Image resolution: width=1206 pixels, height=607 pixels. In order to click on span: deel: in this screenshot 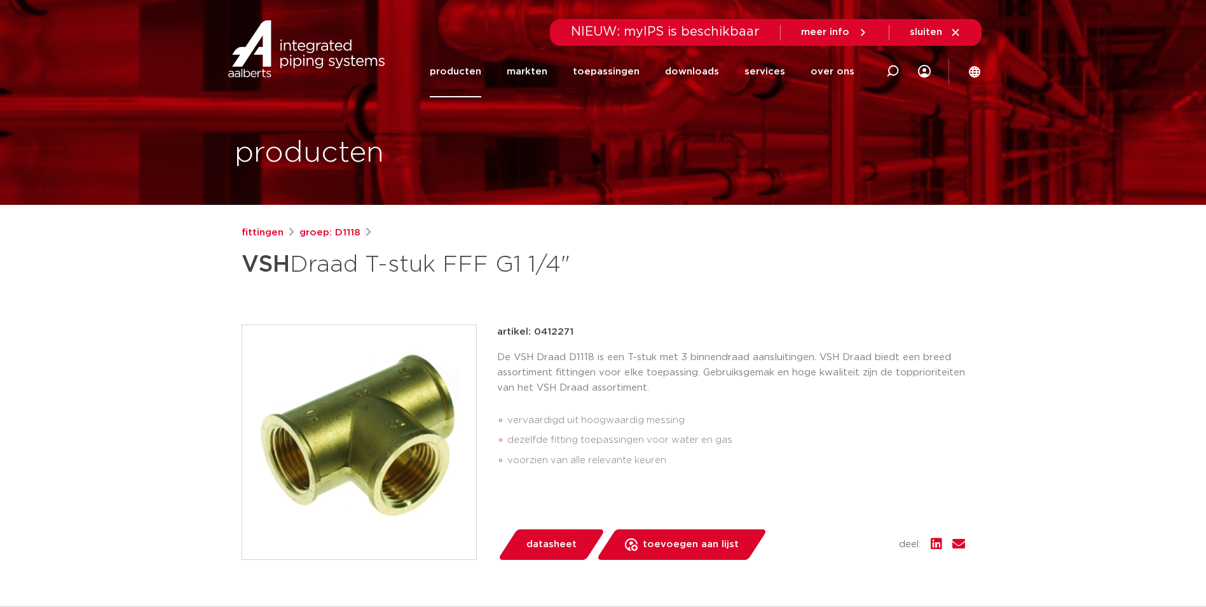, I will do `click(910, 544)`.